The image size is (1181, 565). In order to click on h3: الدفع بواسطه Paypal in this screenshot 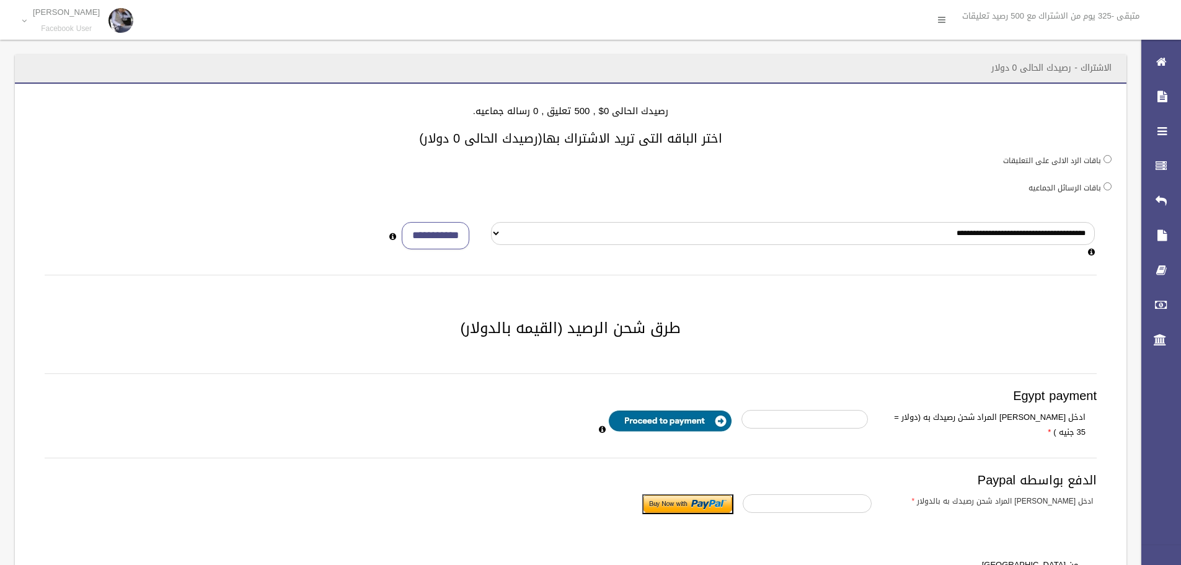, I will do `click(570, 480)`.